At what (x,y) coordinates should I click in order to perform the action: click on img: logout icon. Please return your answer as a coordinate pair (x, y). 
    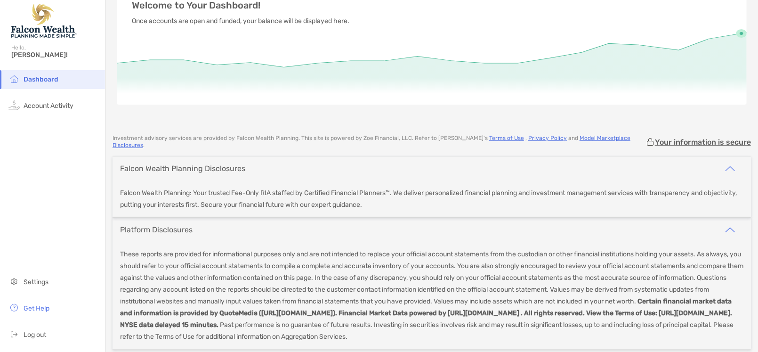
    Looking at the image, I should click on (14, 334).